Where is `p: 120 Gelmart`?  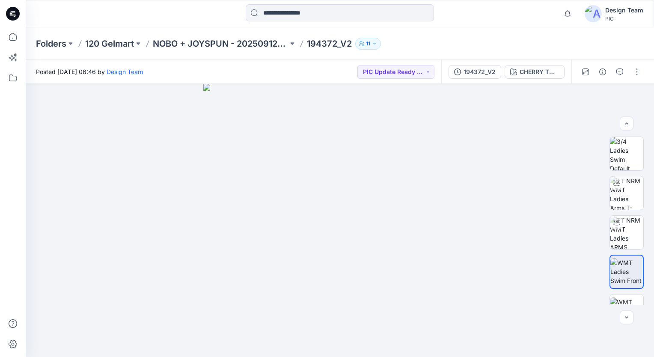 p: 120 Gelmart is located at coordinates (110, 44).